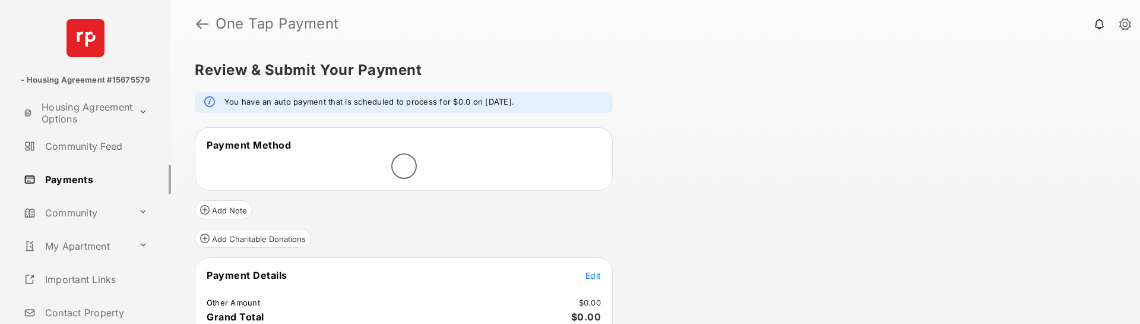 The height and width of the screenshot is (324, 1140). What do you see at coordinates (233, 302) in the screenshot?
I see `td: Other Amount` at bounding box center [233, 302].